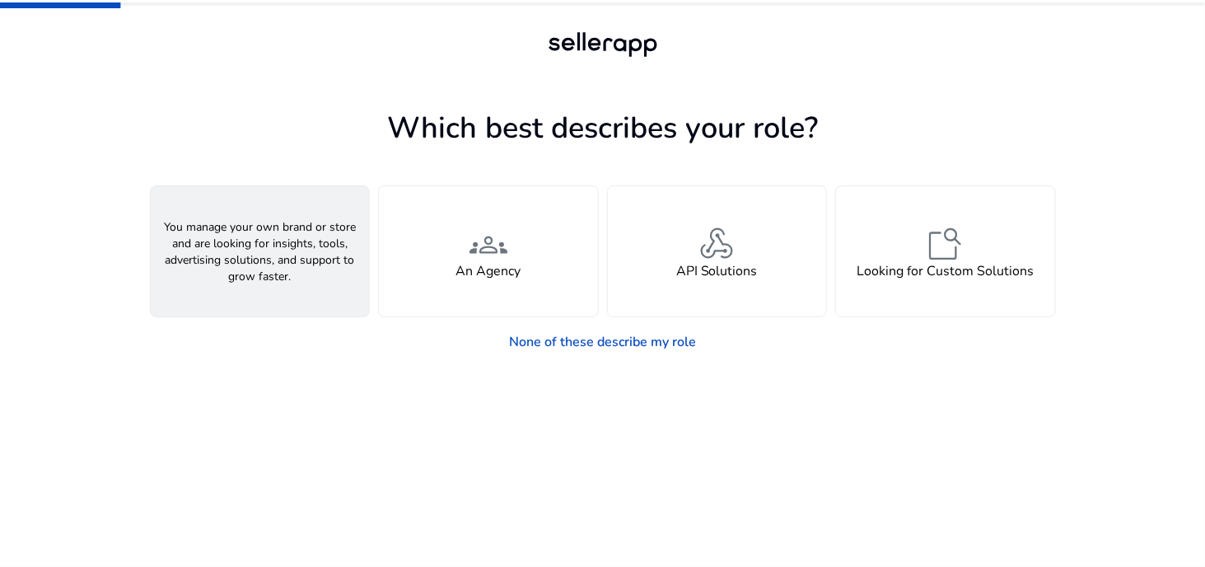  Describe the element at coordinates (602, 342) in the screenshot. I see `a: None of these describe my role` at that location.